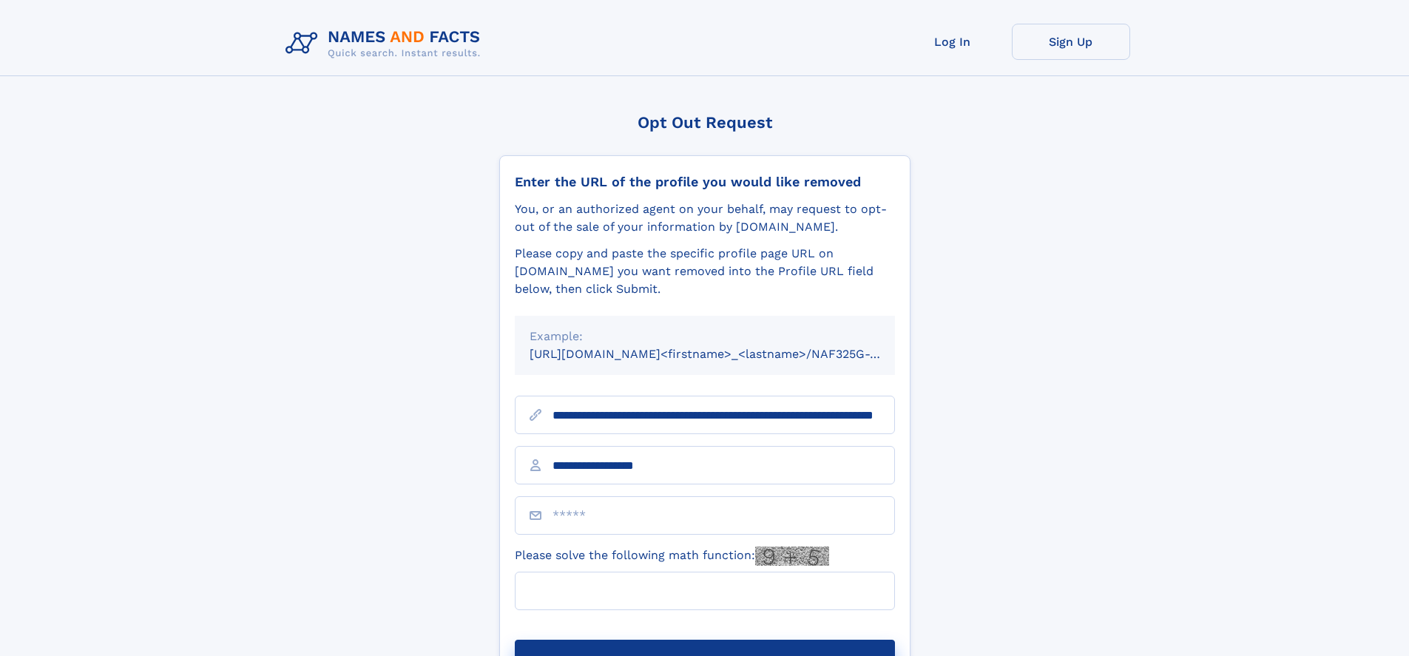 The image size is (1409, 656). What do you see at coordinates (705, 122) in the screenshot?
I see `div: Opt Out Request` at bounding box center [705, 122].